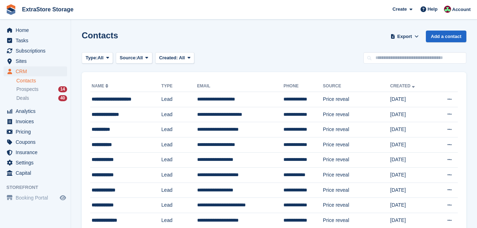 The image size is (477, 228). Describe the element at coordinates (37, 121) in the screenshot. I see `span: Invoices` at that location.